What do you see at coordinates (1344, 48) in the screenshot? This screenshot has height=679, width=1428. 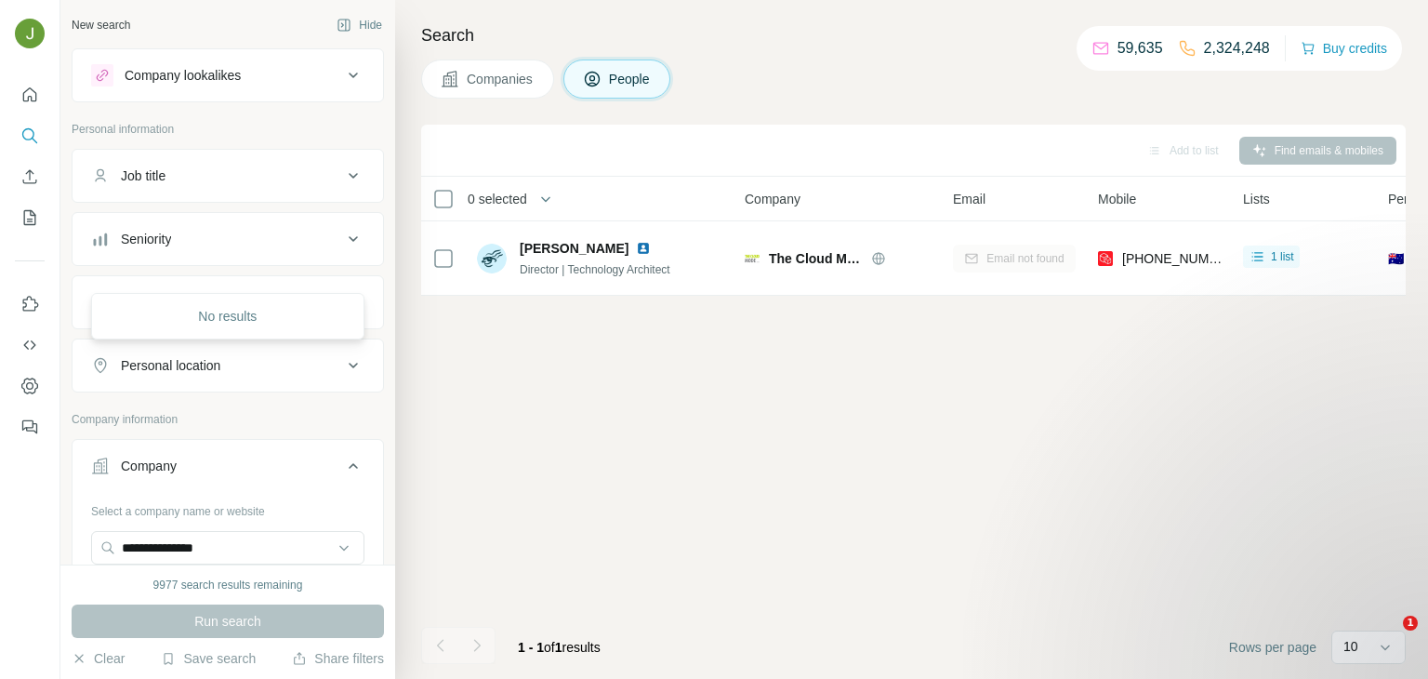 I see `button: Buy credits` at bounding box center [1344, 48].